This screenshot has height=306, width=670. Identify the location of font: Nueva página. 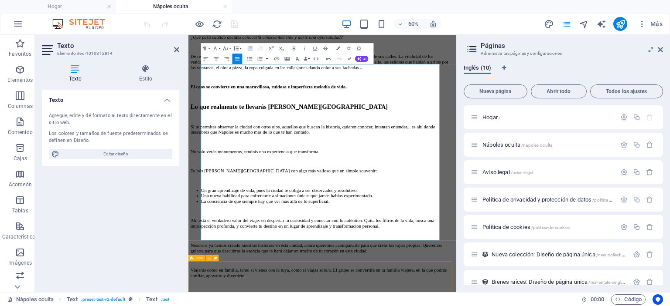
(495, 92).